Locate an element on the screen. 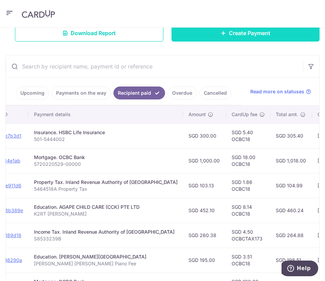 The image size is (325, 281). div: Mortgage. OCBC Bank is located at coordinates (106, 157).